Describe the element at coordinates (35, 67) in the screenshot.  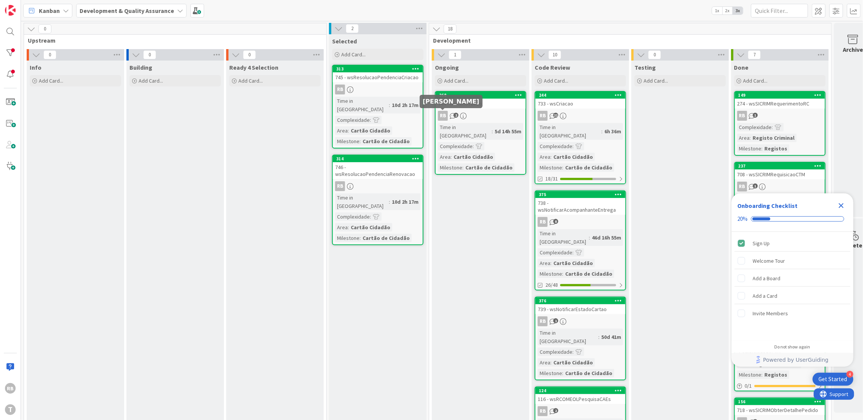
I see `span: Info` at that location.